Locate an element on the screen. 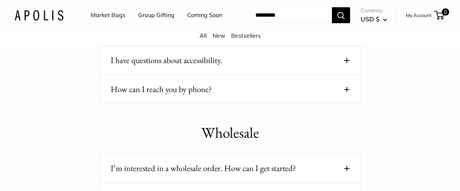  button: I have questions about accessibility. is located at coordinates (230, 60).